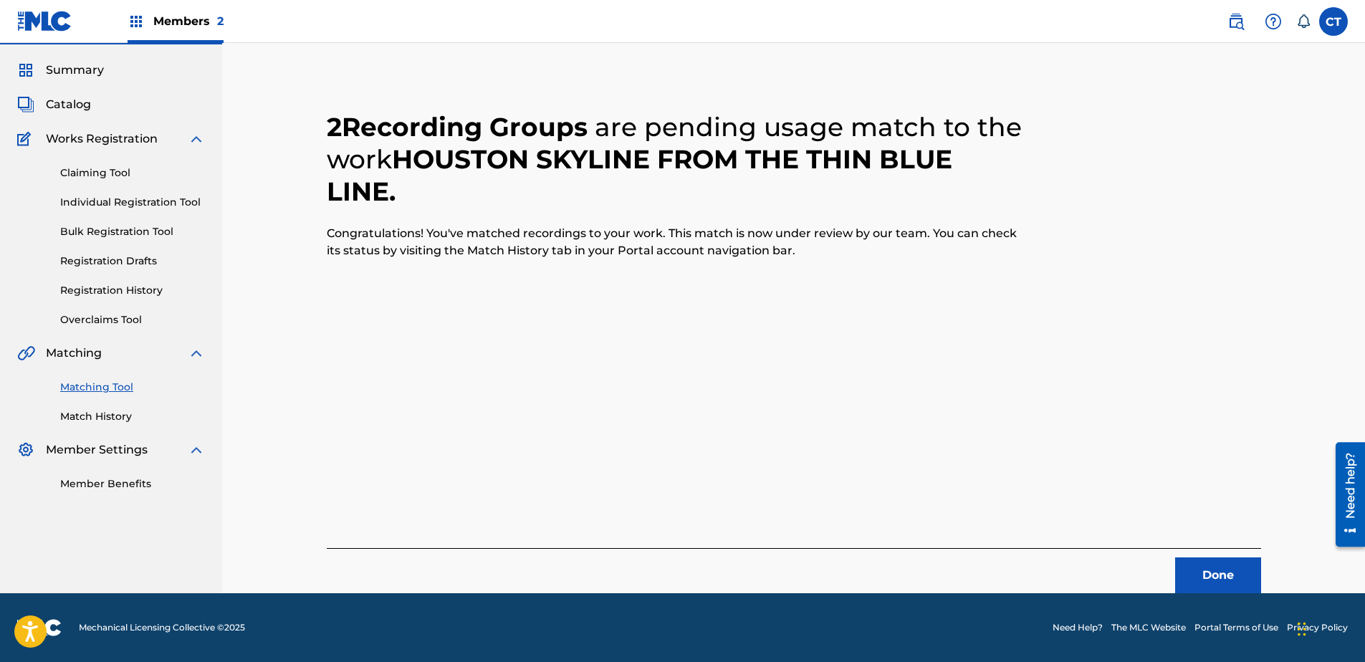  What do you see at coordinates (60, 70) in the screenshot?
I see `a: SummarySummary` at bounding box center [60, 70].